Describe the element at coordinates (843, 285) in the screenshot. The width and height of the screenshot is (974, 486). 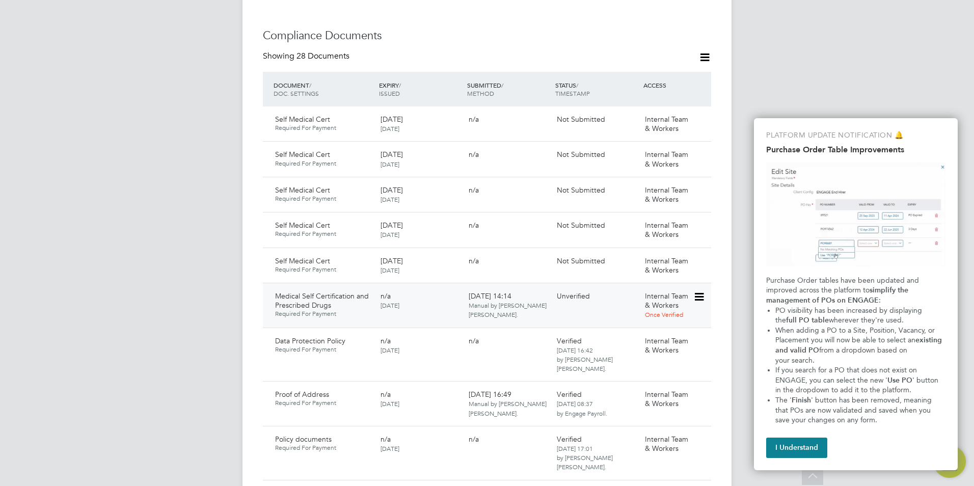
I see `span: Purchase Order tables have been updated and improved across the platform to` at that location.